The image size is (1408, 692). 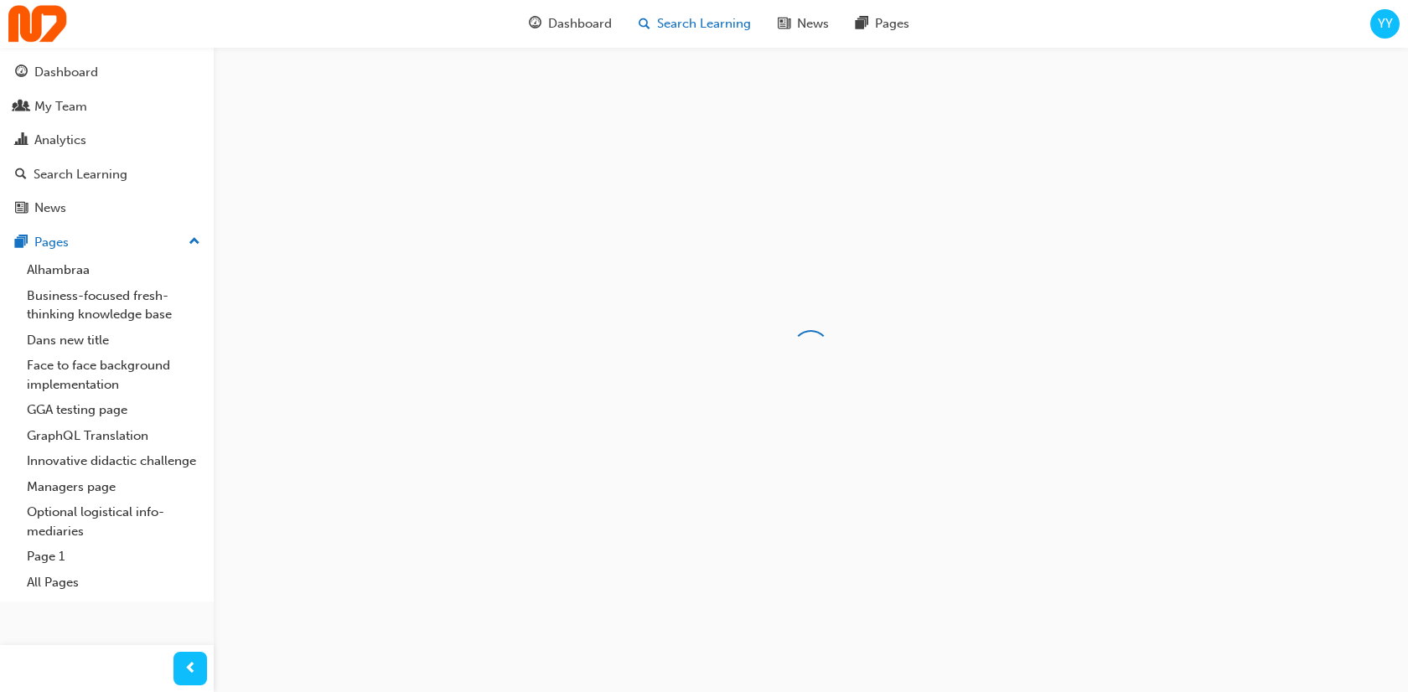 What do you see at coordinates (813, 23) in the screenshot?
I see `span: News` at bounding box center [813, 23].